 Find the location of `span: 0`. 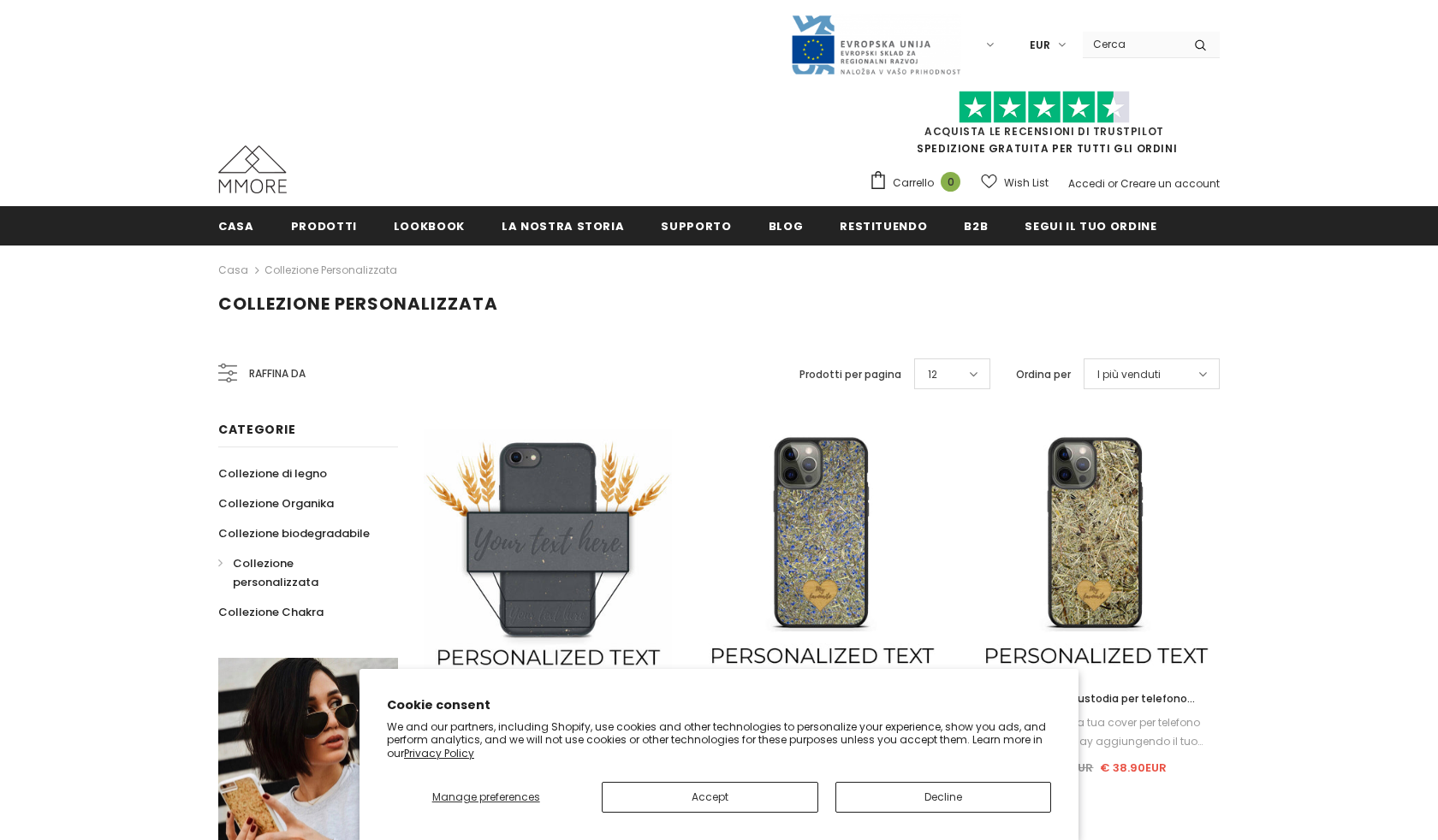

span: 0 is located at coordinates (950, 181).